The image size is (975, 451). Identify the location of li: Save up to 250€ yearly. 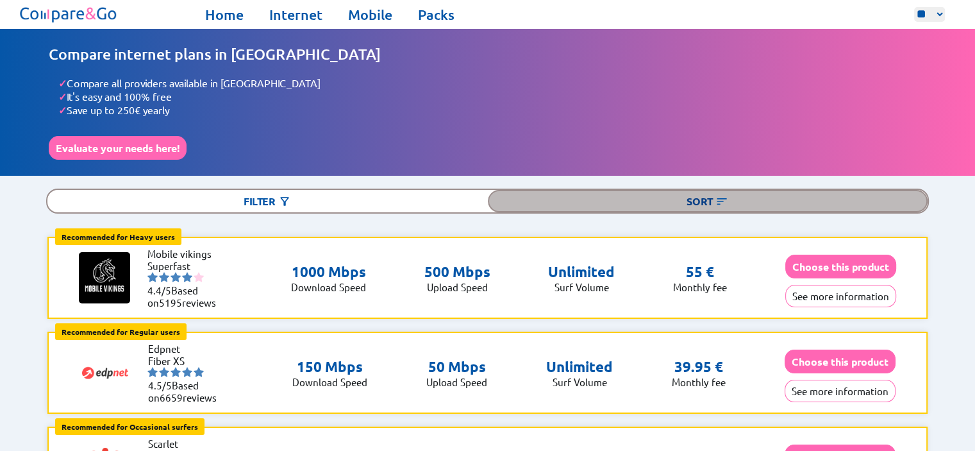
(492, 110).